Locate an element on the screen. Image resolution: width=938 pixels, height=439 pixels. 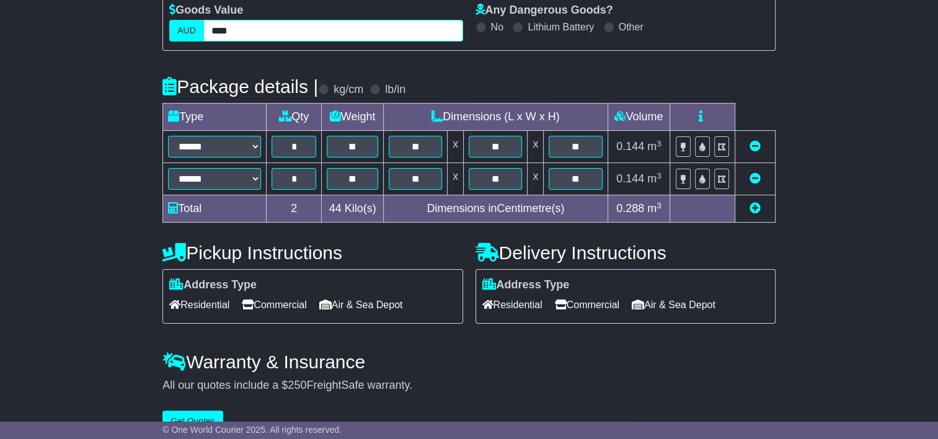
td: 2 is located at coordinates (294, 209).